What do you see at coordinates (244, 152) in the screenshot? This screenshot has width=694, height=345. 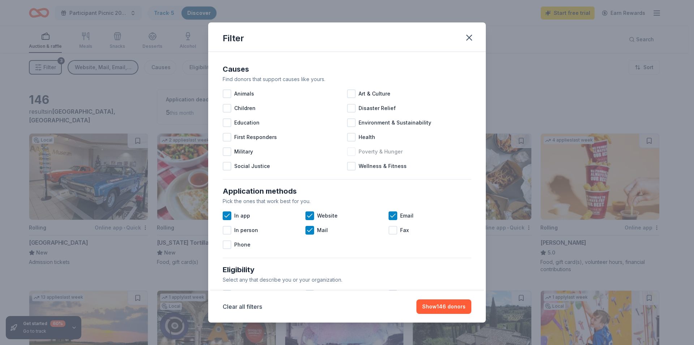 I see `span: Military` at bounding box center [244, 152].